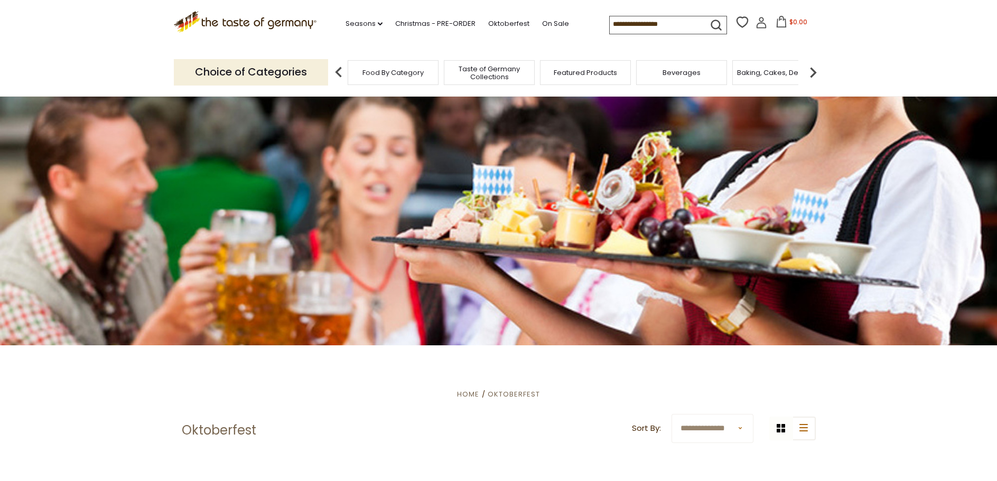  I want to click on img: next arrow, so click(813, 72).